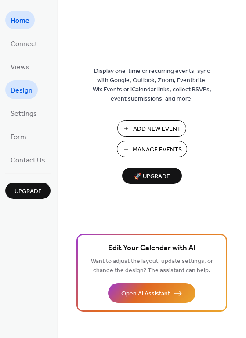  What do you see at coordinates (24, 113) in the screenshot?
I see `a: Settings` at bounding box center [24, 113].